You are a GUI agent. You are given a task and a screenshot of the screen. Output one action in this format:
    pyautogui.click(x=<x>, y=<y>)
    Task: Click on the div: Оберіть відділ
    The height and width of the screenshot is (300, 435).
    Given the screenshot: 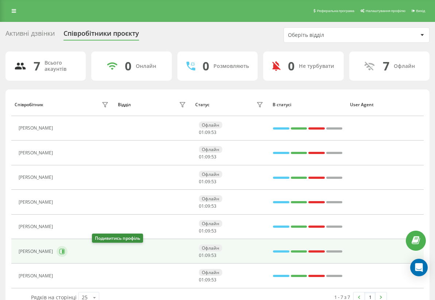 What is the action you would take?
    pyautogui.click(x=331, y=35)
    